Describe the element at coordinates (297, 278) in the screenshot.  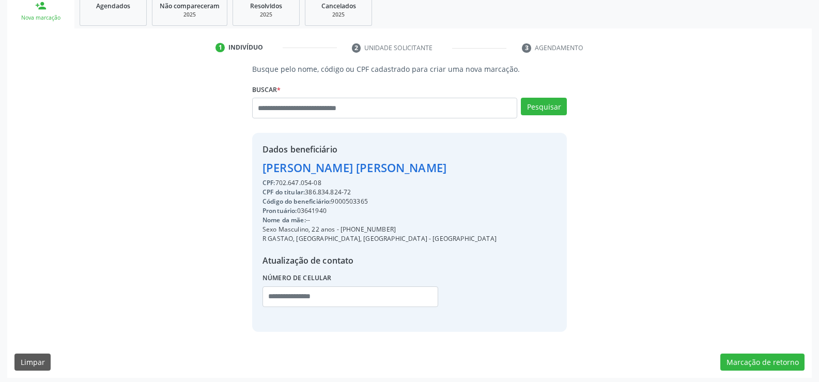
I see `label: Número de celular` at that location.